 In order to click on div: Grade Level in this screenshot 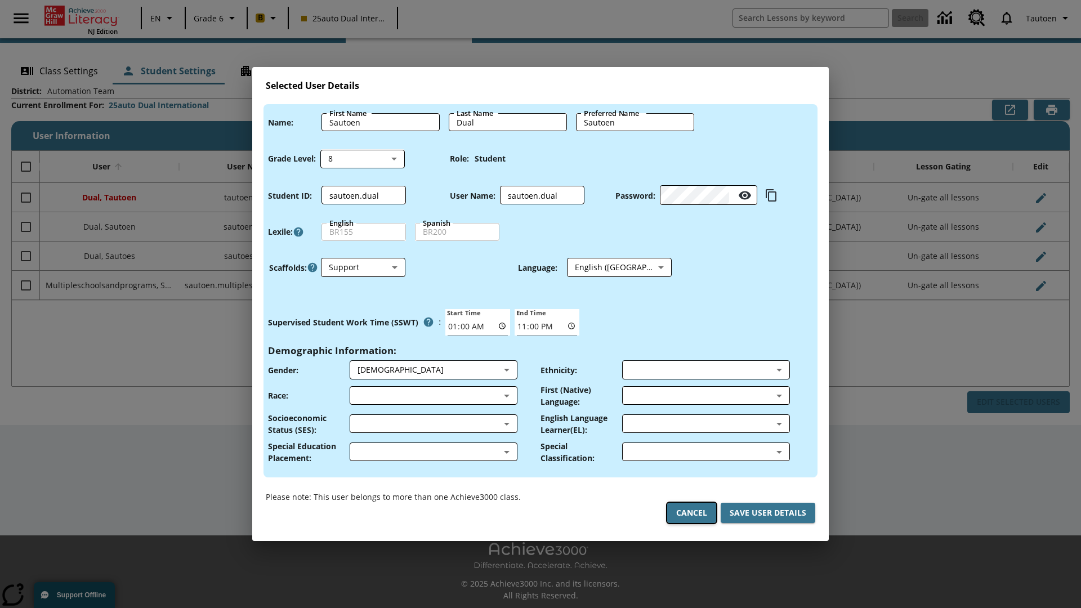, I will do `click(363, 158)`.